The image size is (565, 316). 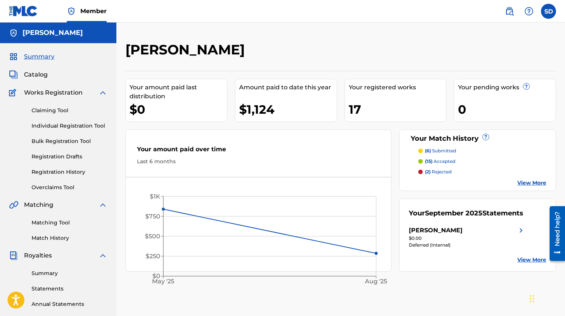 I want to click on span: September 2025, so click(x=454, y=213).